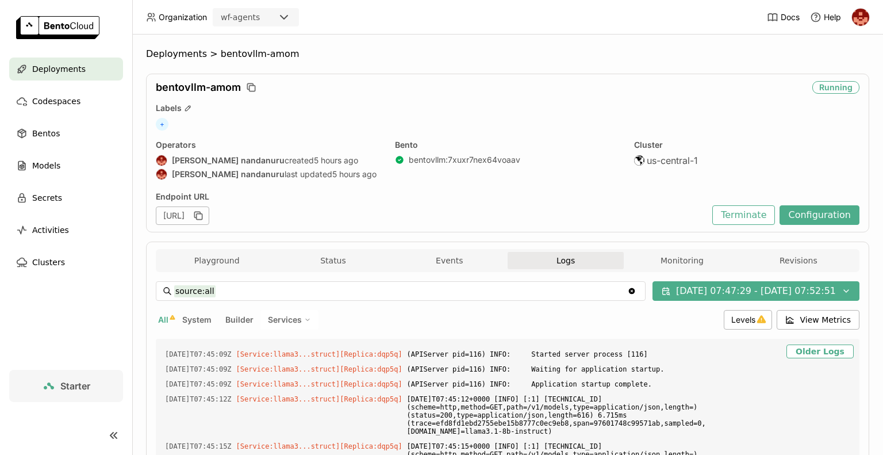  What do you see at coordinates (268, 145) in the screenshot?
I see `div: Operators` at bounding box center [268, 145].